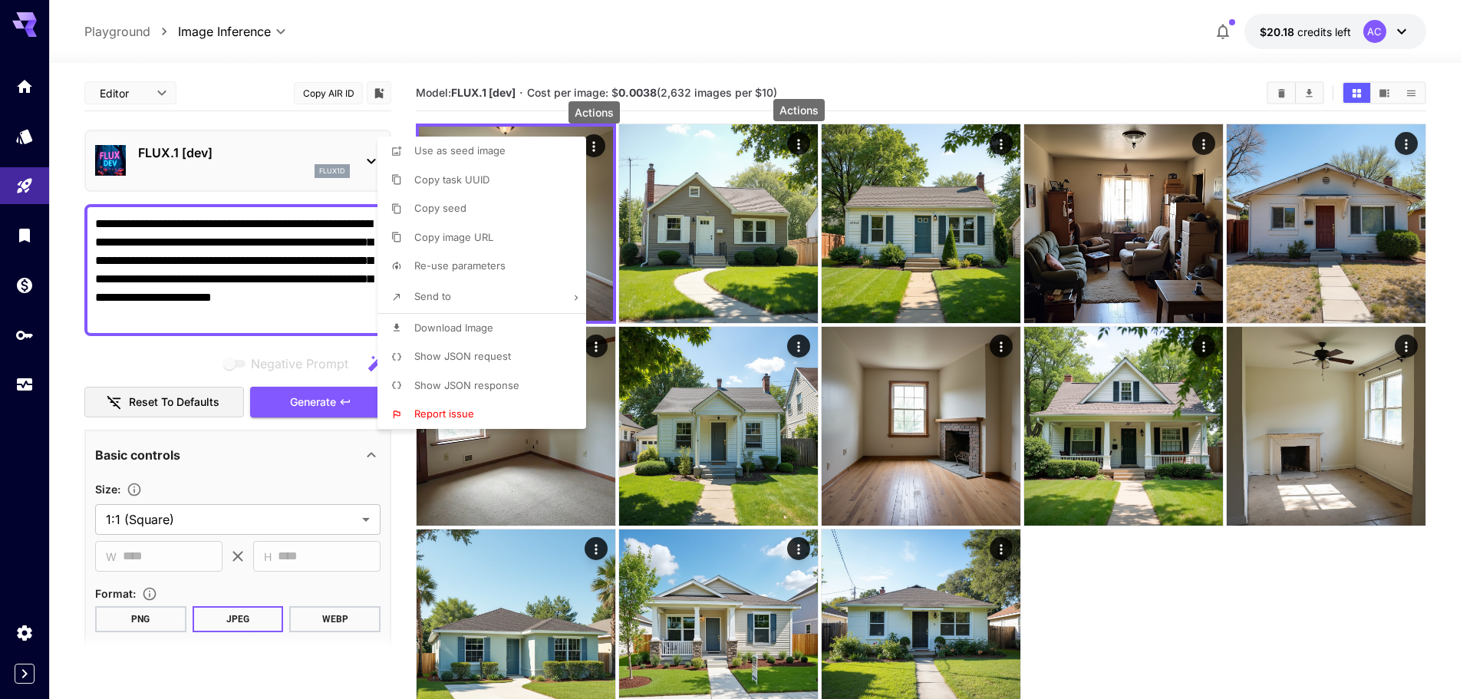 The height and width of the screenshot is (699, 1473). What do you see at coordinates (466, 385) in the screenshot?
I see `span: Show JSON response` at bounding box center [466, 385].